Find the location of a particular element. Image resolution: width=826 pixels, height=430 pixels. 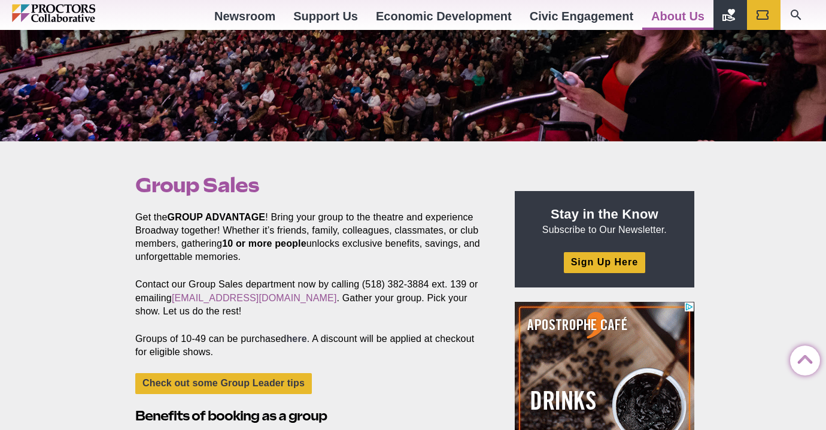

h2: Benefits of booking as a group is located at coordinates (311, 415).